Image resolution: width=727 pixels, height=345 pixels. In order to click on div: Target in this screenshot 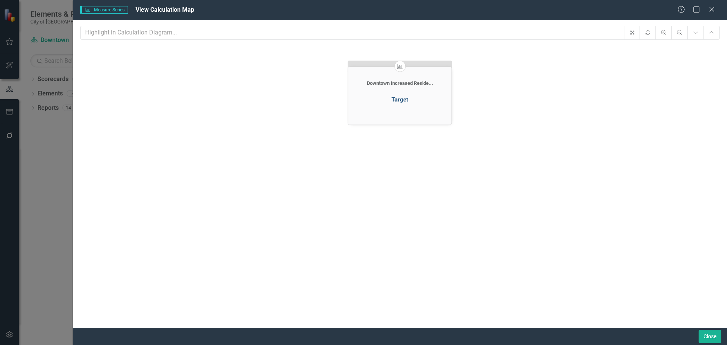, I will do `click(400, 100)`.